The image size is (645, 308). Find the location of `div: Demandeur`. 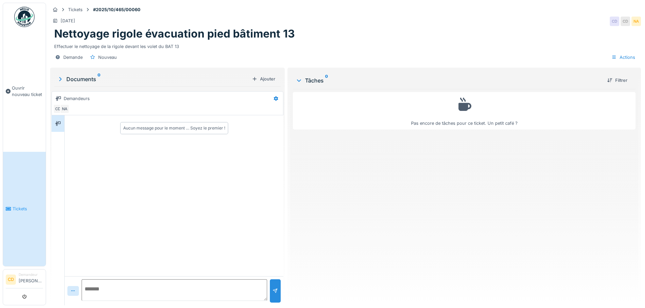

div: Demandeur is located at coordinates (31, 275).